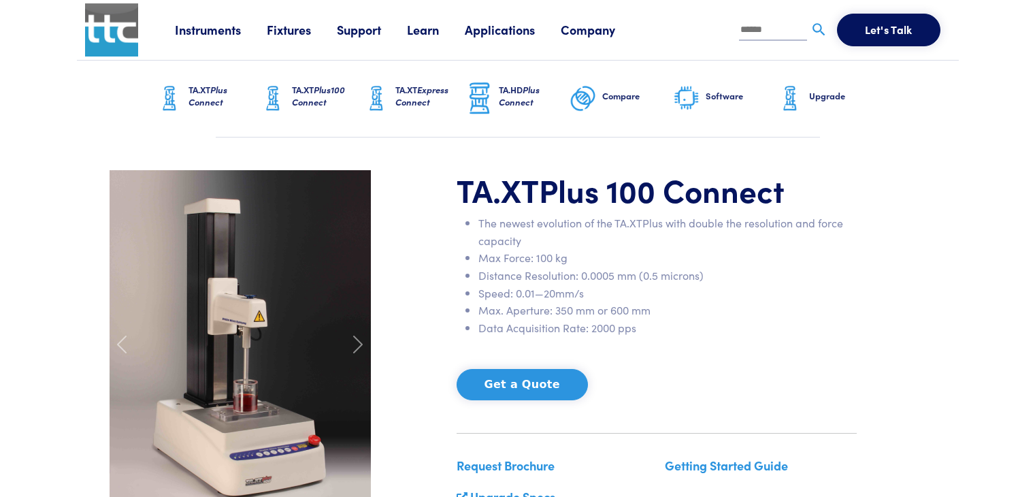 The width and height of the screenshot is (1035, 497). Describe the element at coordinates (436, 29) in the screenshot. I see `a: Learn` at that location.